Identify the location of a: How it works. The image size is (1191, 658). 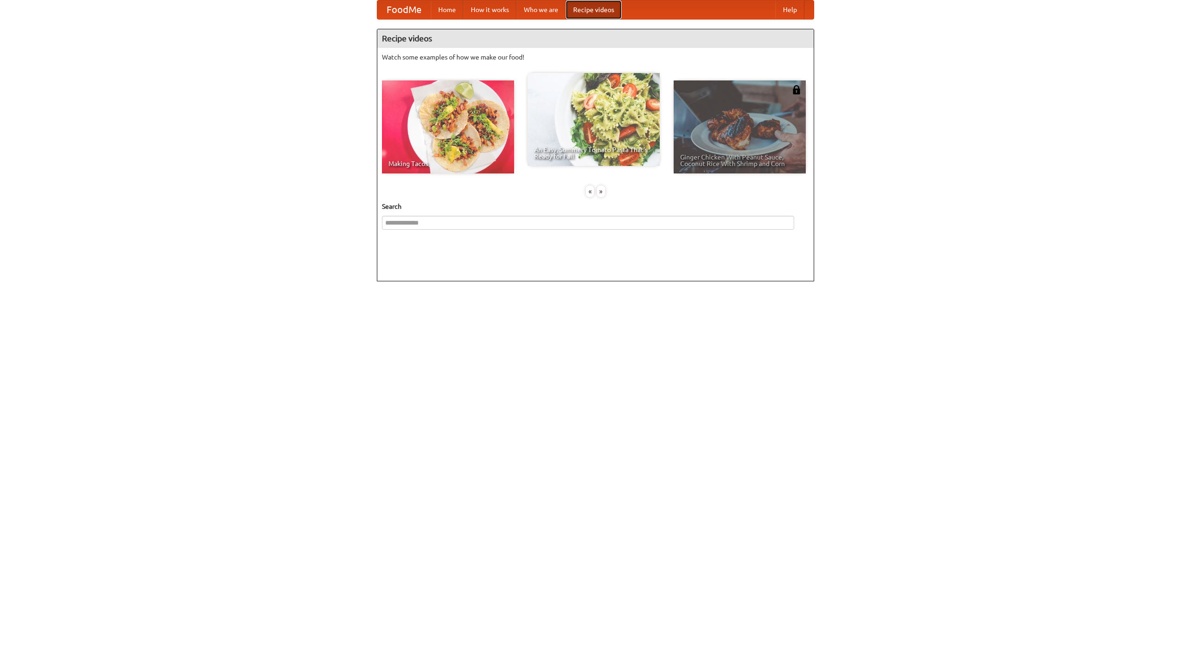
(490, 10).